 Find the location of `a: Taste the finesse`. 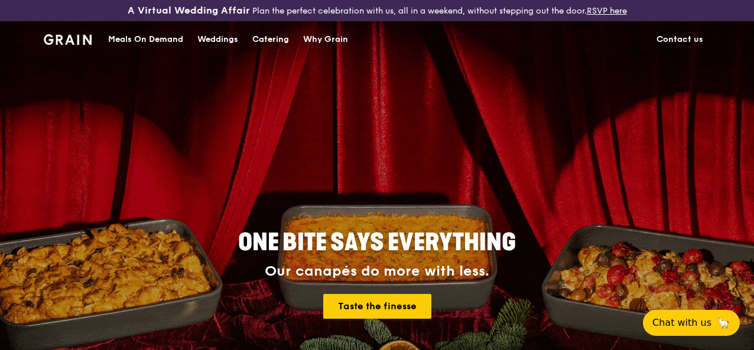

a: Taste the finesse is located at coordinates (377, 307).